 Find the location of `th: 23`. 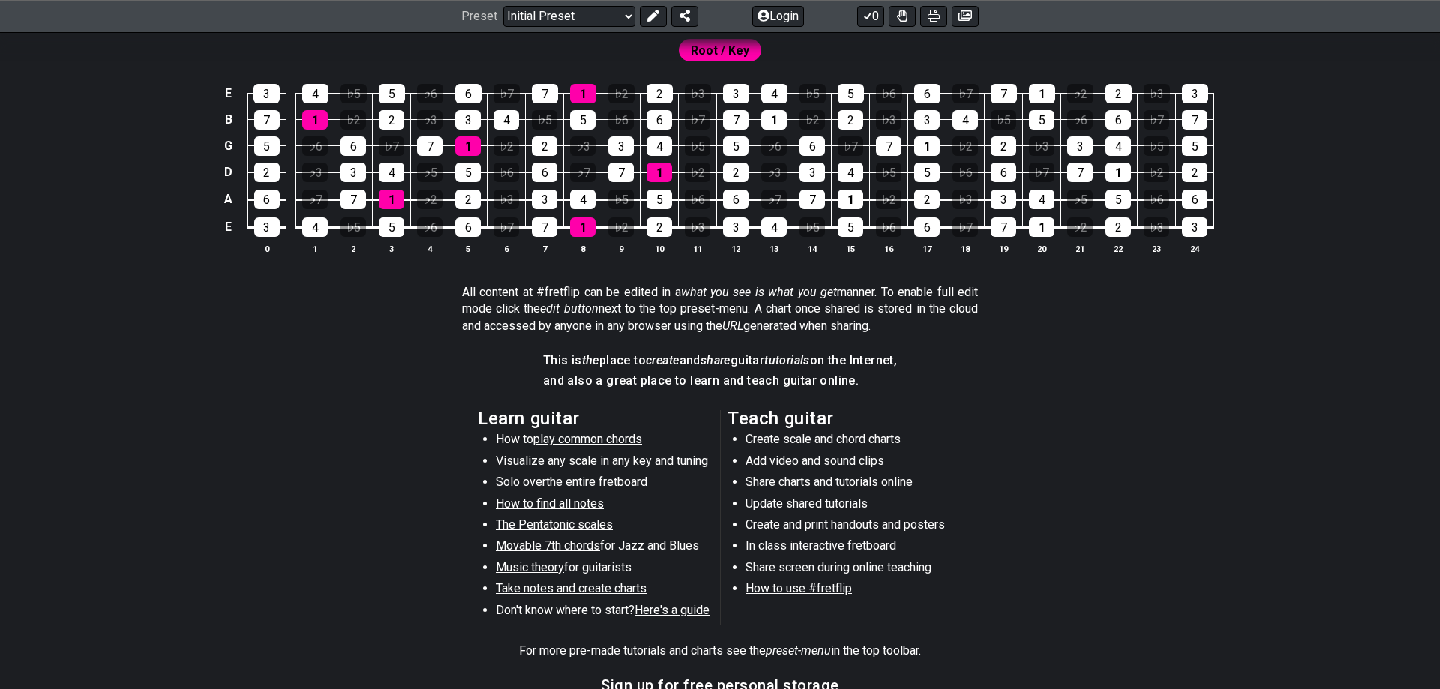

th: 23 is located at coordinates (1157, 248).